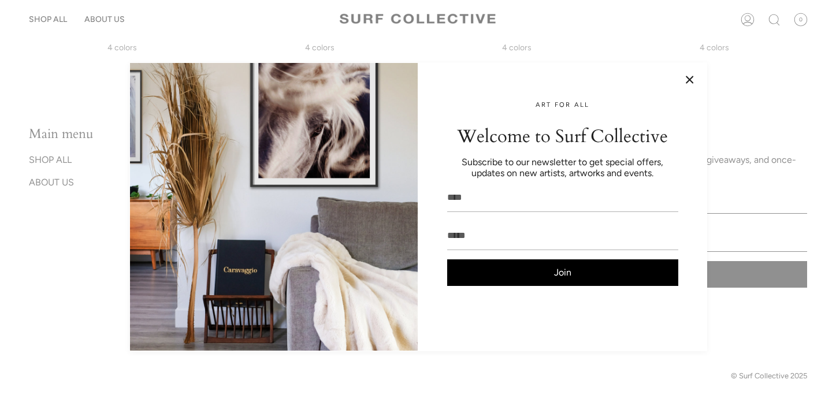  Describe the element at coordinates (690, 80) in the screenshot. I see `button: Close` at that location.